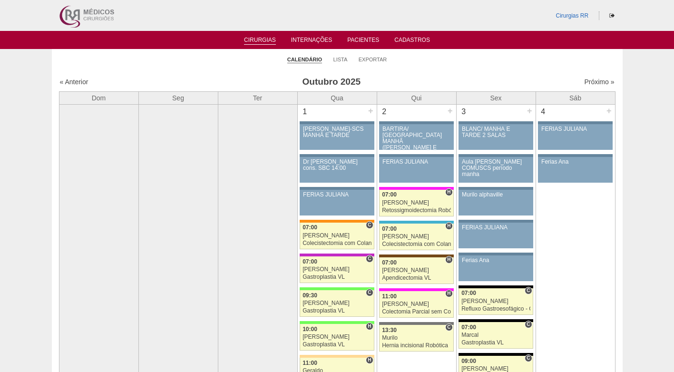 This screenshot has height=372, width=674. Describe the element at coordinates (416, 244) in the screenshot. I see `div: Colecistectomia com Colangiografia VL` at that location.